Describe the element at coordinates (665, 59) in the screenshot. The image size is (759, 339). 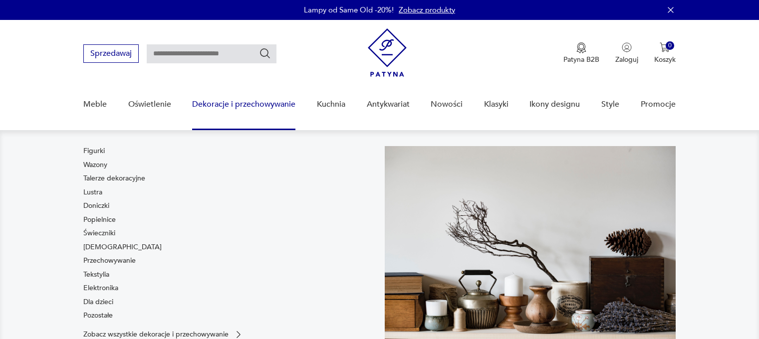
I see `p: Koszyk` at that location.